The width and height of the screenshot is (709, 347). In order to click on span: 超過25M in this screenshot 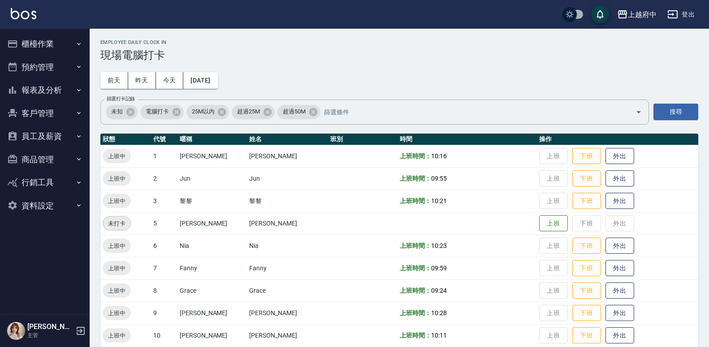, I will do `click(248, 112)`.